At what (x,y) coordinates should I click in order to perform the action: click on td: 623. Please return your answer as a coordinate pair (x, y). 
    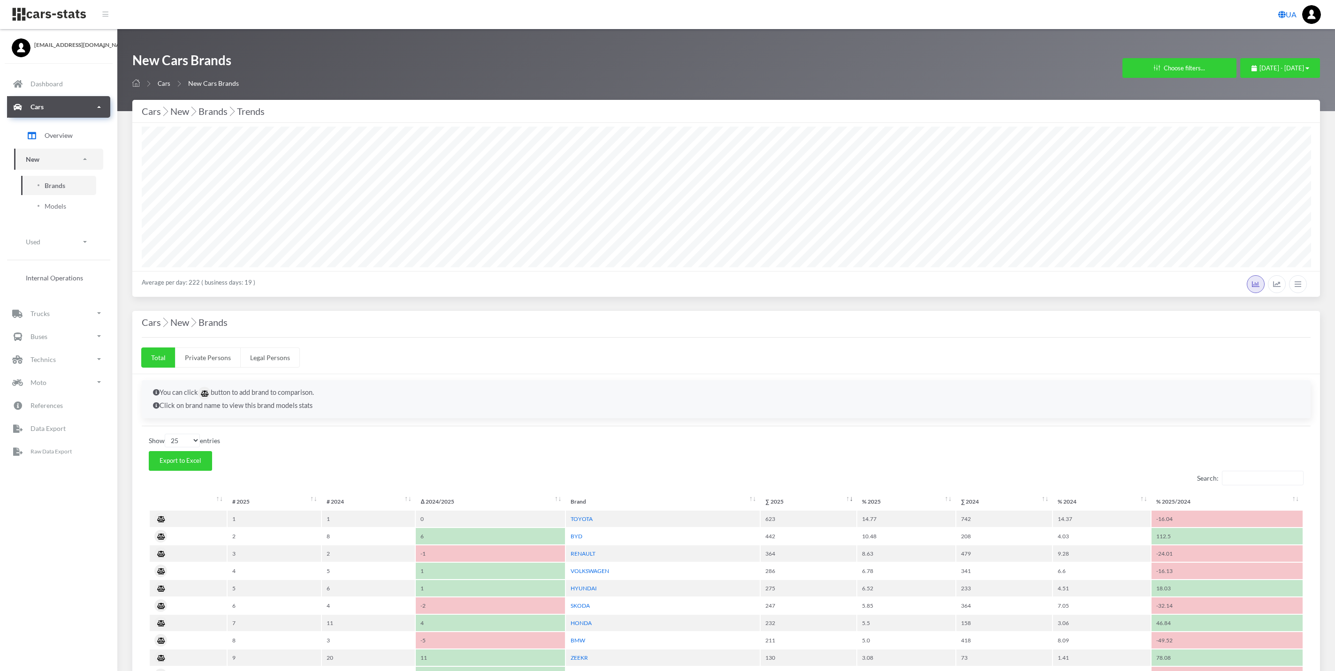
    Looking at the image, I should click on (808, 519).